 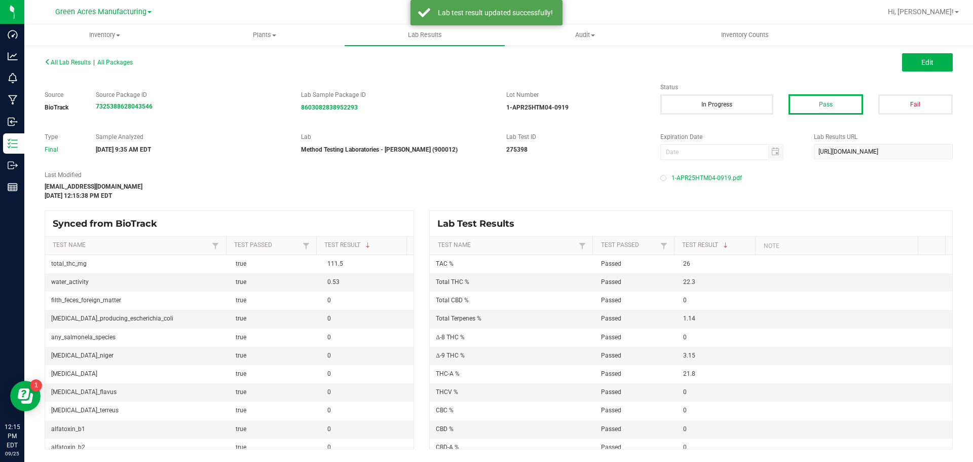 What do you see at coordinates (104, 35) in the screenshot?
I see `a: Inventory` at bounding box center [104, 35].